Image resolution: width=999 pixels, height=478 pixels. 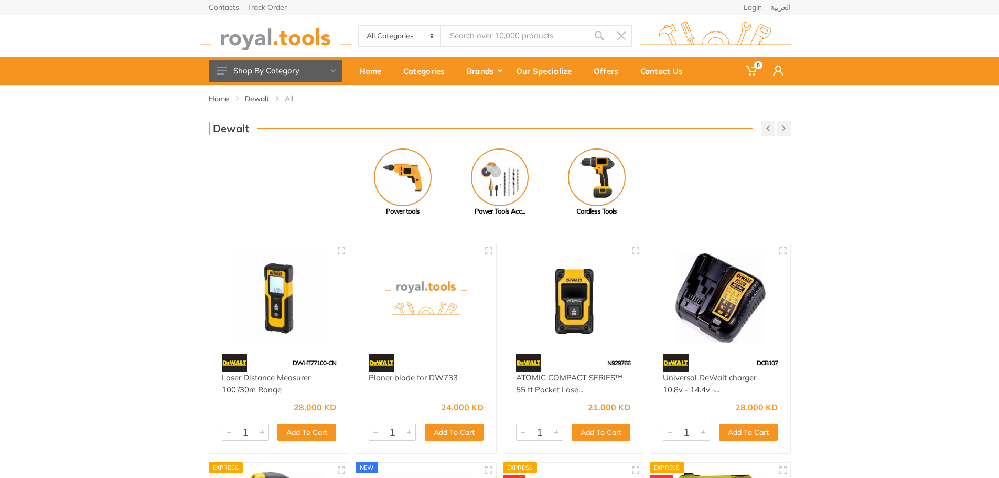 I want to click on a: Power tools, so click(x=402, y=183).